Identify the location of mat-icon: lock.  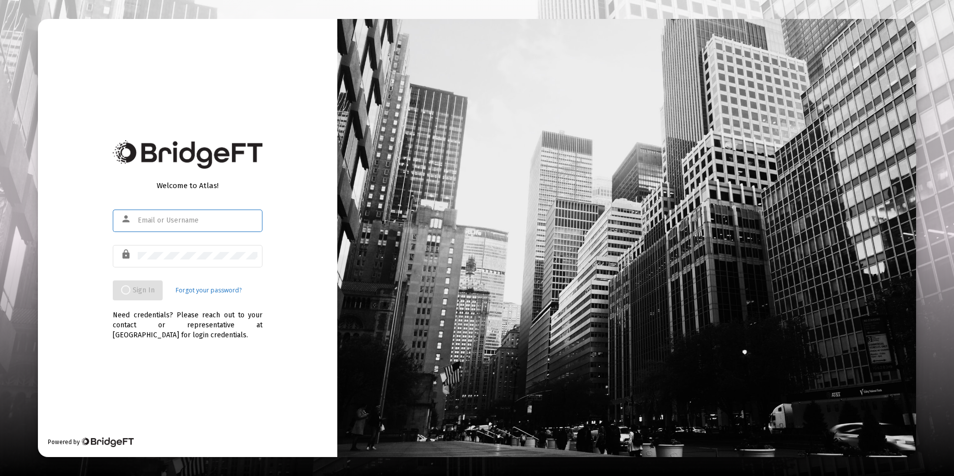
(127, 254).